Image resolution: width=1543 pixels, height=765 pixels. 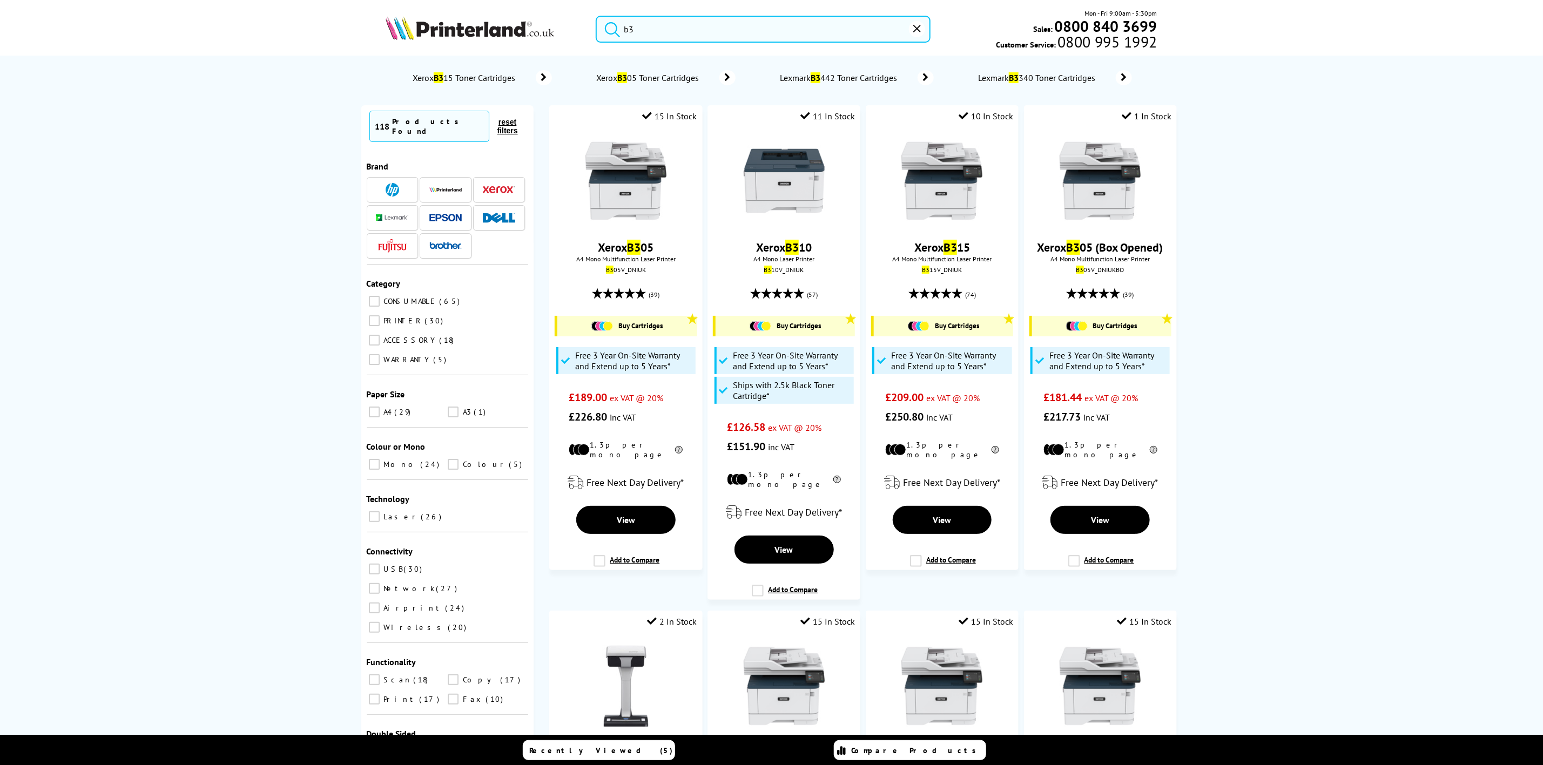 What do you see at coordinates (917, 751) in the screenshot?
I see `span: Compare Products` at bounding box center [917, 751].